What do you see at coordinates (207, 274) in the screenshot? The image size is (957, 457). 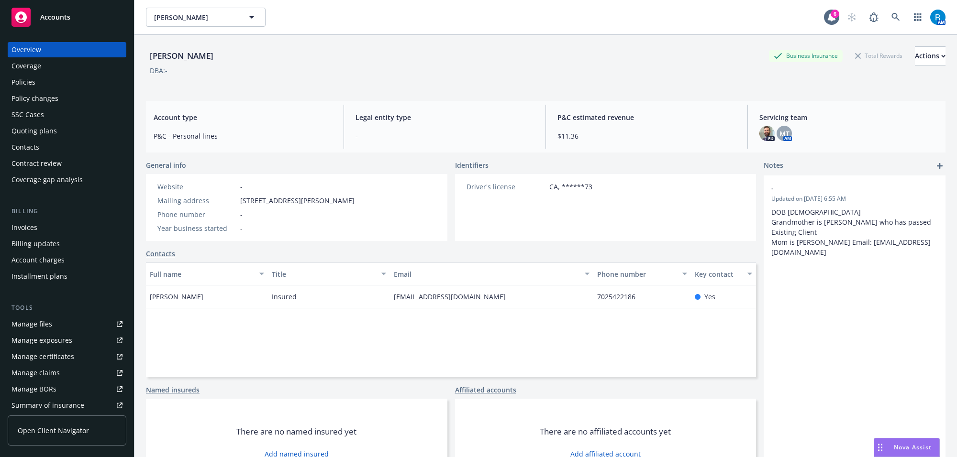 I see `button: Full name` at bounding box center [207, 274].